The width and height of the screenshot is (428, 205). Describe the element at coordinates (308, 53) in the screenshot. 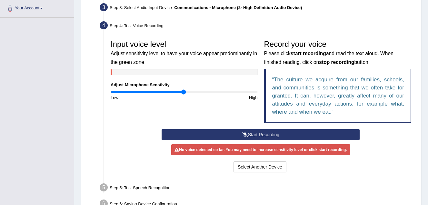

I see `b: start recording` at that location.